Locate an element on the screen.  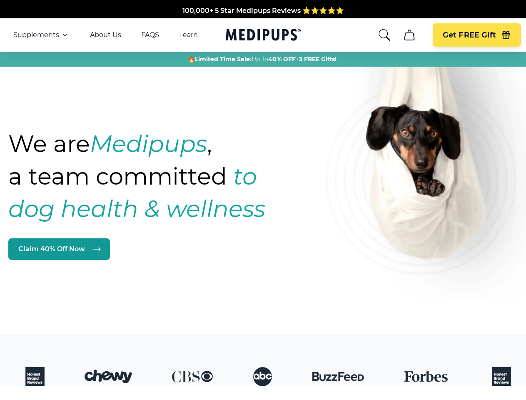
a: Learn is located at coordinates (188, 35).